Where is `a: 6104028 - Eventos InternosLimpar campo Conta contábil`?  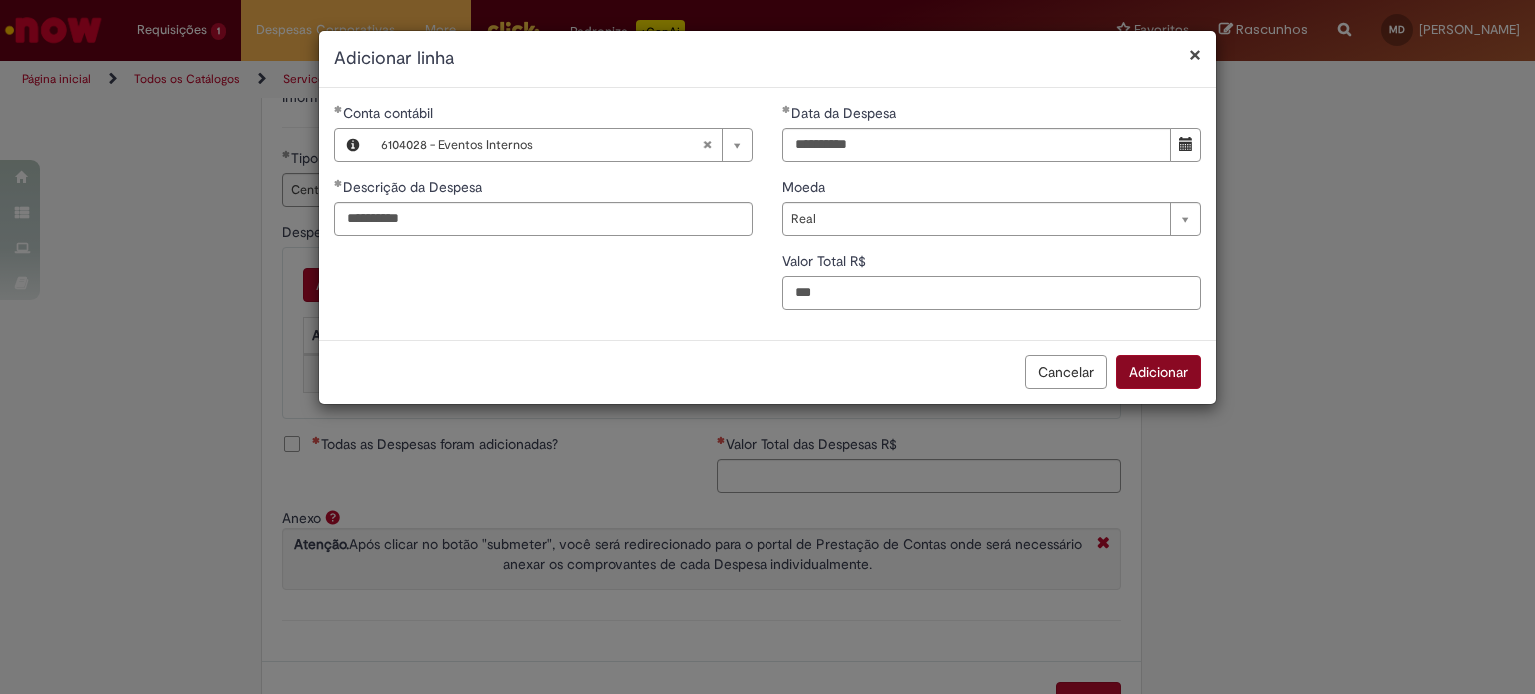 a: 6104028 - Eventos InternosLimpar campo Conta contábil is located at coordinates (561, 145).